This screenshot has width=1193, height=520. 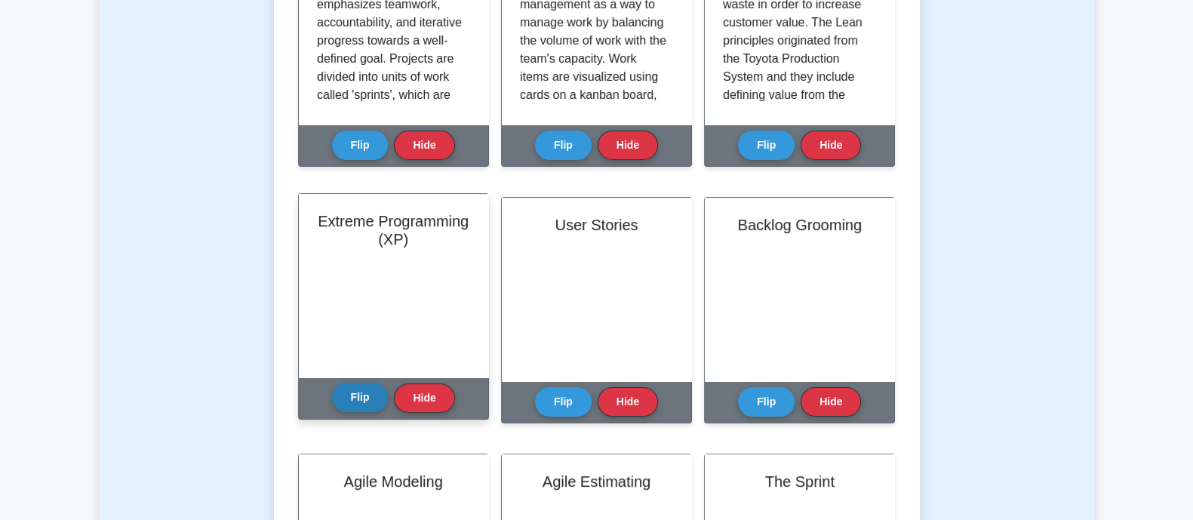 I want to click on h2: The Sprint, so click(x=799, y=481).